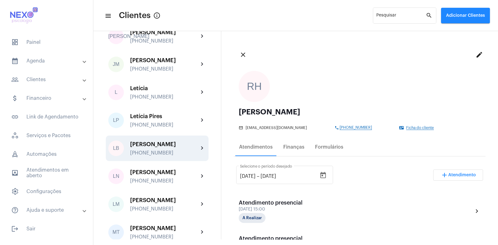 This screenshot has width=498, height=245. I want to click on span: Clientes, so click(135, 16).